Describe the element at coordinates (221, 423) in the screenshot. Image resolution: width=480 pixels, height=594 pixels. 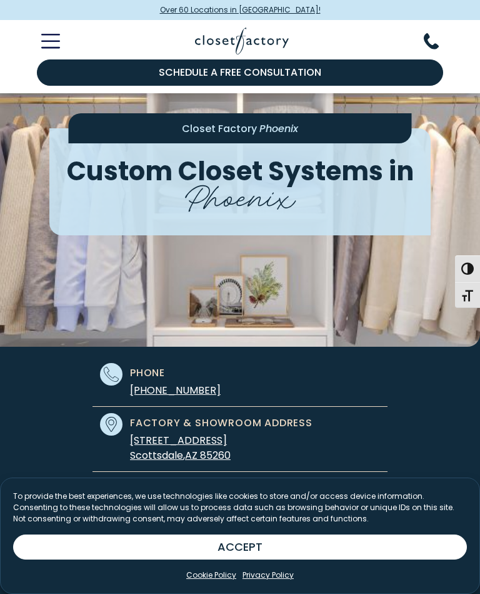
I see `span: Factory & Showroom Address` at that location.